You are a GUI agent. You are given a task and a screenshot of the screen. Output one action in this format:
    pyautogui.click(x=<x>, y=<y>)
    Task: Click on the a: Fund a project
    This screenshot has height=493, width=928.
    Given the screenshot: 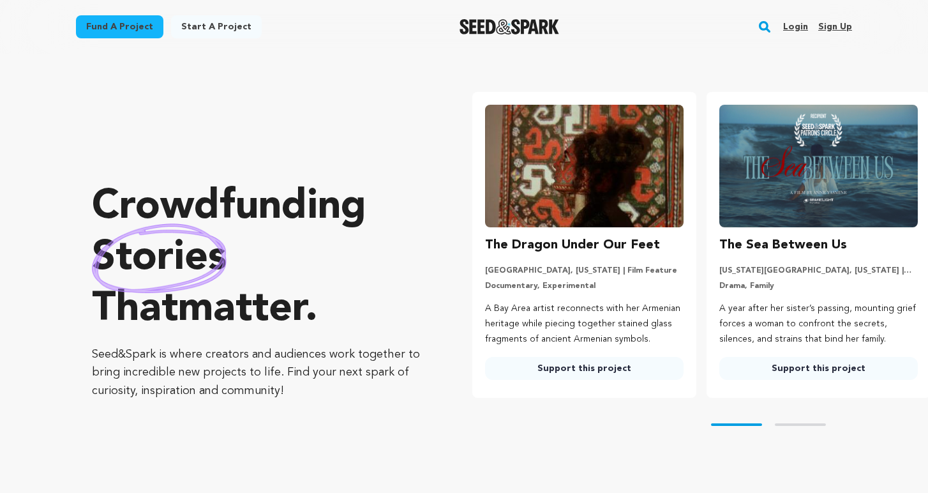 What is the action you would take?
    pyautogui.click(x=119, y=27)
    